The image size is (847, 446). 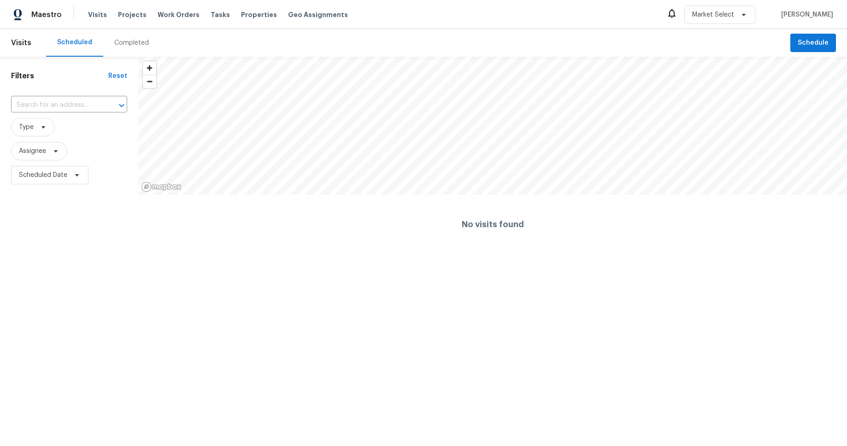 What do you see at coordinates (26, 127) in the screenshot?
I see `span: Type` at bounding box center [26, 127].